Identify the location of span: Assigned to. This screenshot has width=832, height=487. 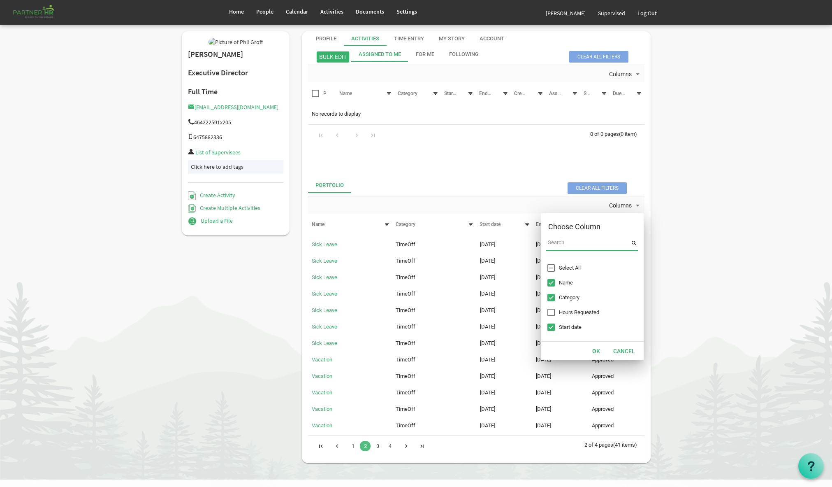
(562, 93).